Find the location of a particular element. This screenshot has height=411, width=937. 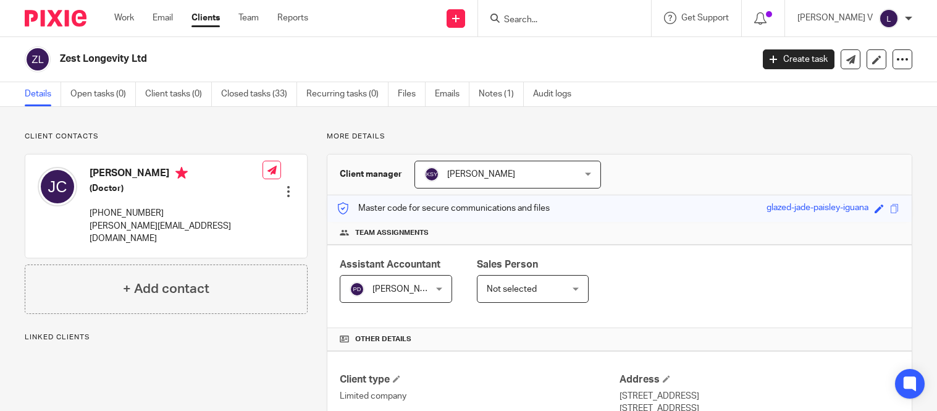

h4: Client type is located at coordinates (479, 379).